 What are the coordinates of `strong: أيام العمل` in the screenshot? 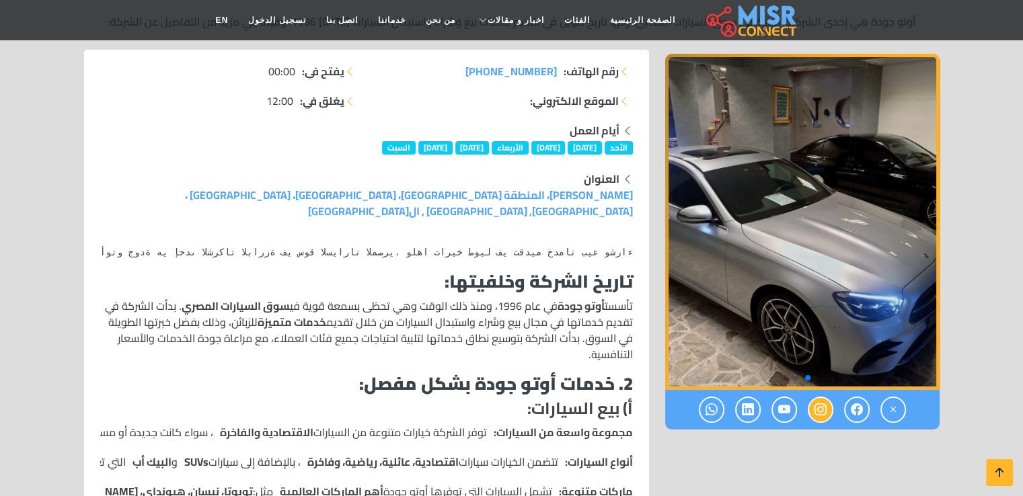 It's located at (595, 131).